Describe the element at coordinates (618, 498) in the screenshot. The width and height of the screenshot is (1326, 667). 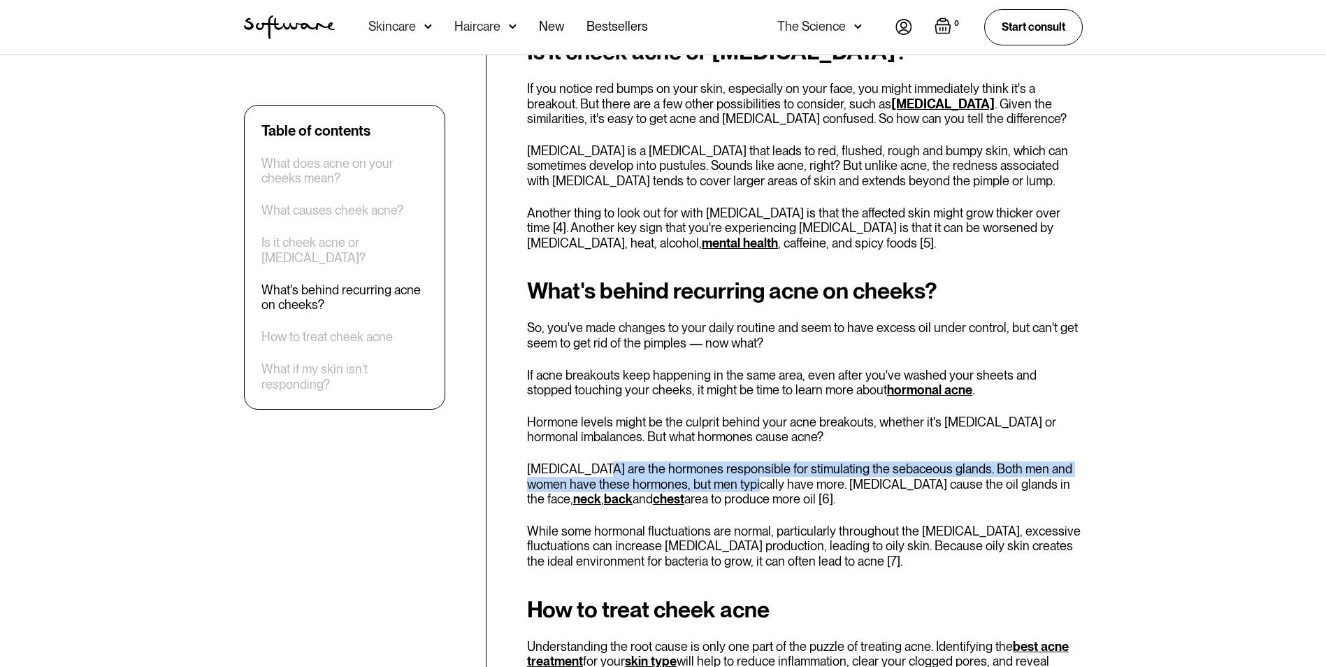
I see `a: back` at that location.